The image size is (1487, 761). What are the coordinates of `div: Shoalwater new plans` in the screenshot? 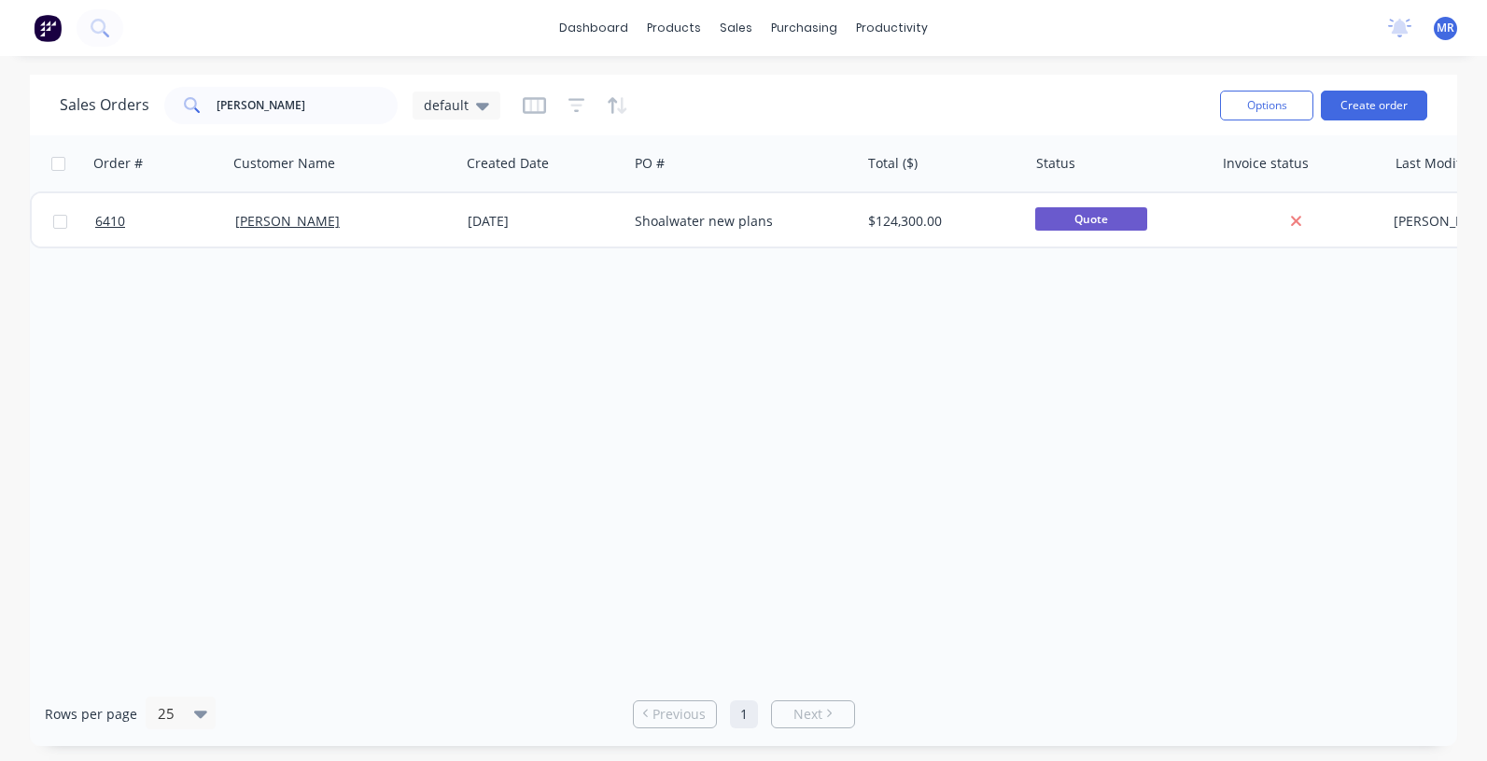 It's located at (738, 221).